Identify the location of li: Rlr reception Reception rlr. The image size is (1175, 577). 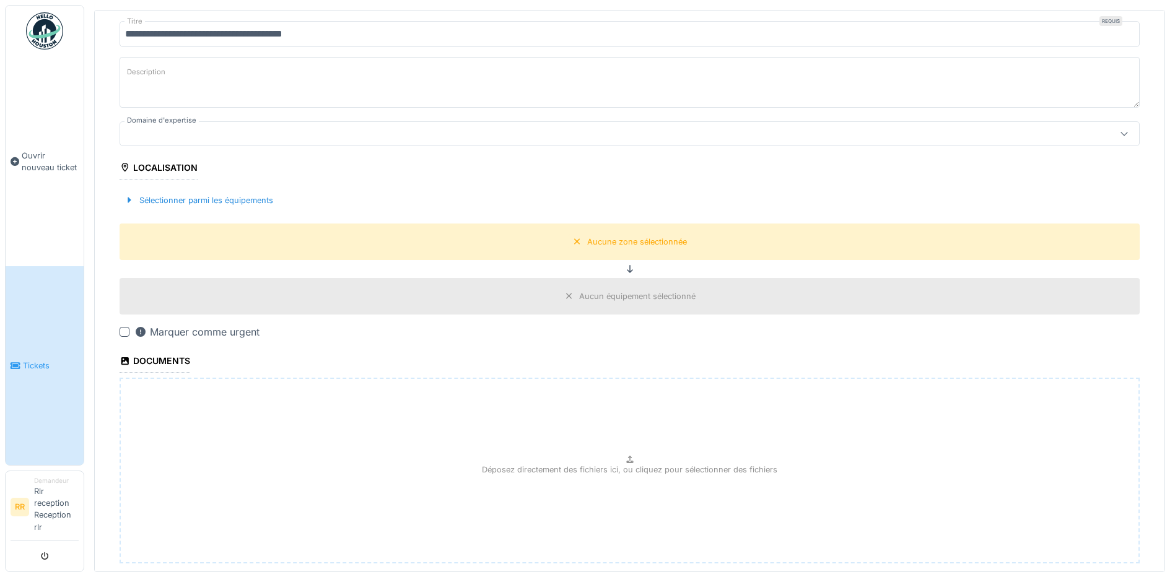
(56, 507).